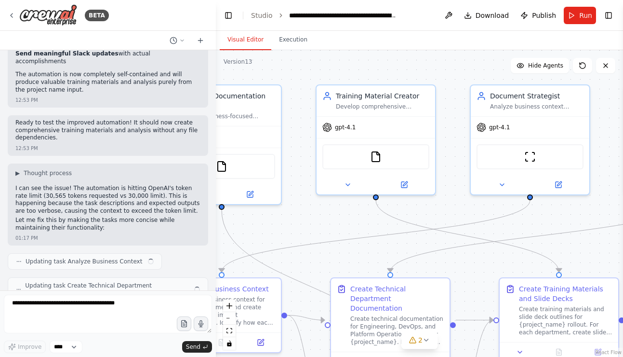 The width and height of the screenshot is (623, 357). What do you see at coordinates (222, 342) in the screenshot?
I see `button: No output available` at bounding box center [222, 342].